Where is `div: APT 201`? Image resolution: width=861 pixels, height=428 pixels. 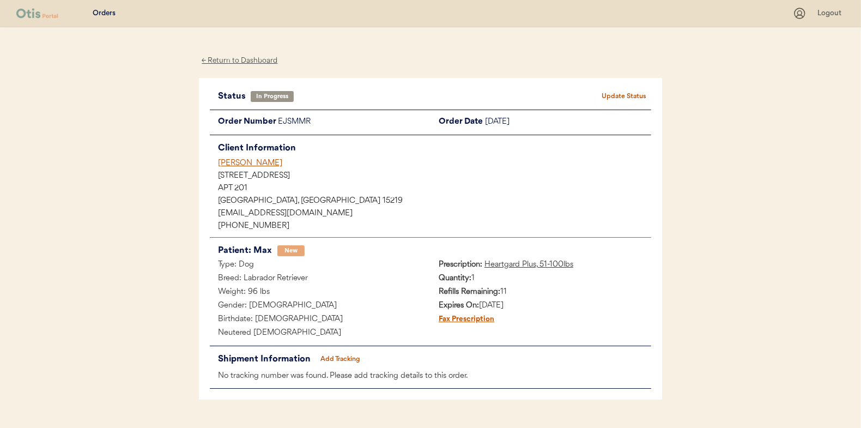 div: APT 201 is located at coordinates (434, 189).